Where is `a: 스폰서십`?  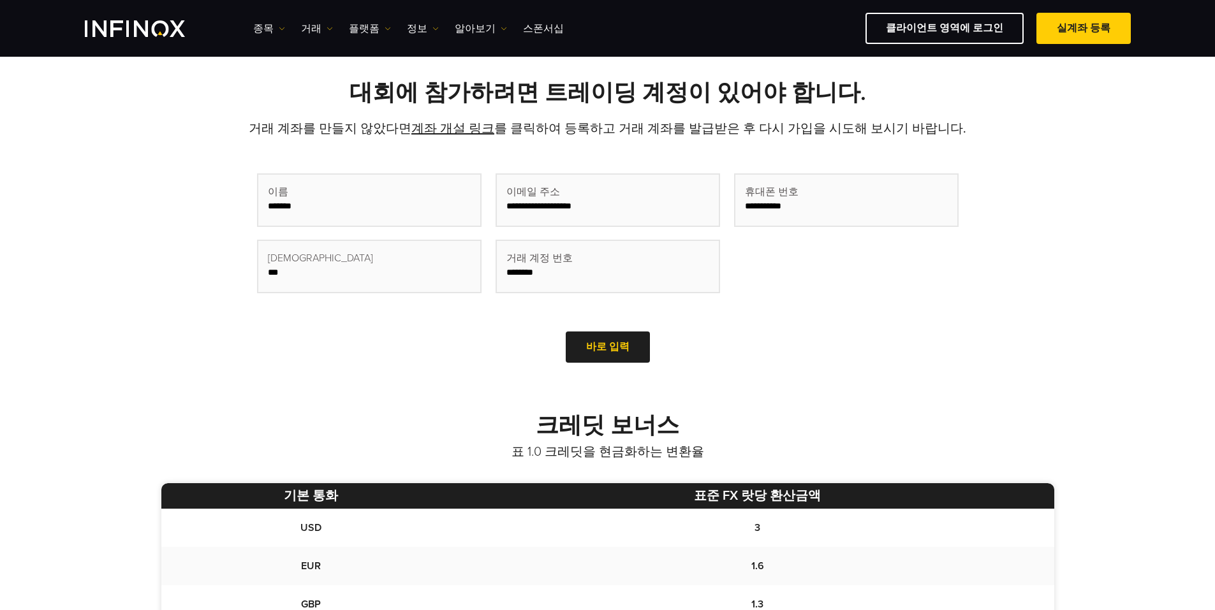
a: 스폰서십 is located at coordinates (543, 29).